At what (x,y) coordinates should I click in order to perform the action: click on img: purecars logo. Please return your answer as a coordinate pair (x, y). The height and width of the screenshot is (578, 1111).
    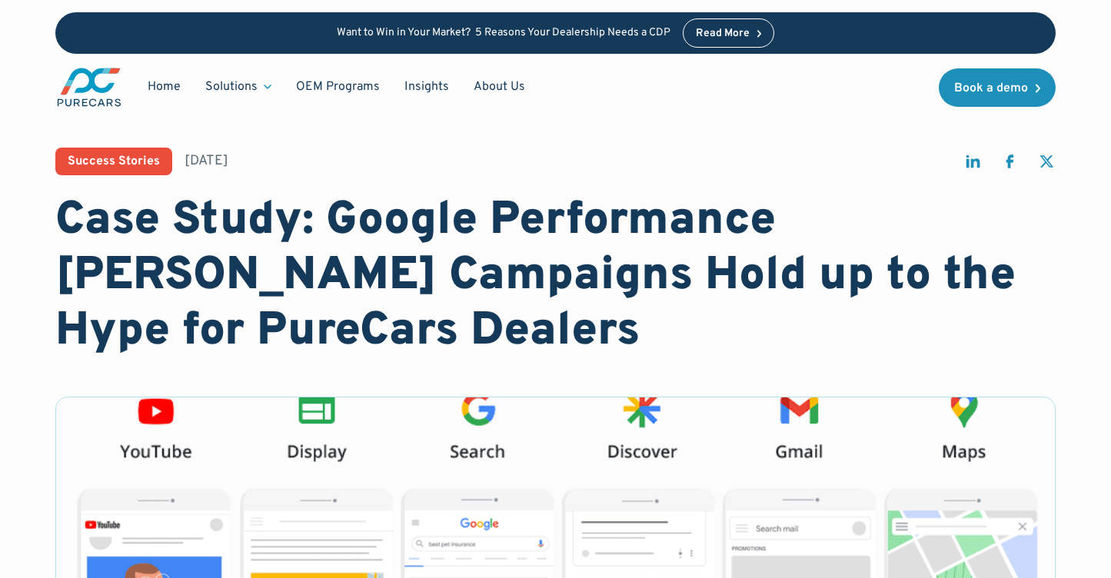
    Looking at the image, I should click on (89, 87).